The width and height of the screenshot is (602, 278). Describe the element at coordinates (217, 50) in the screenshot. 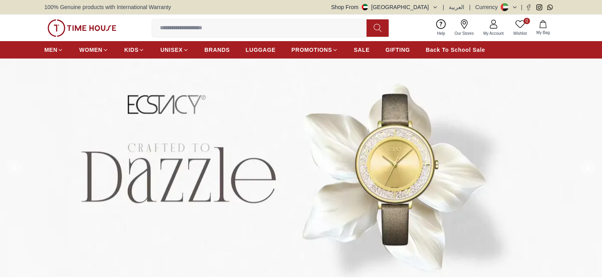

I see `a: BRANDS` at that location.